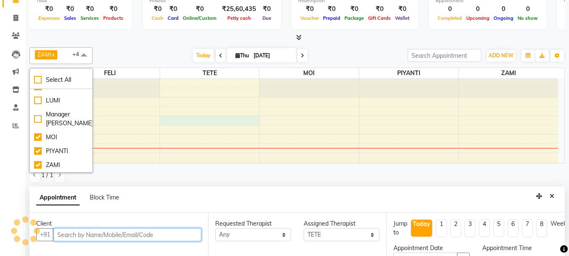  What do you see at coordinates (432, 248) in the screenshot?
I see `div: Appointment Date` at bounding box center [432, 248].